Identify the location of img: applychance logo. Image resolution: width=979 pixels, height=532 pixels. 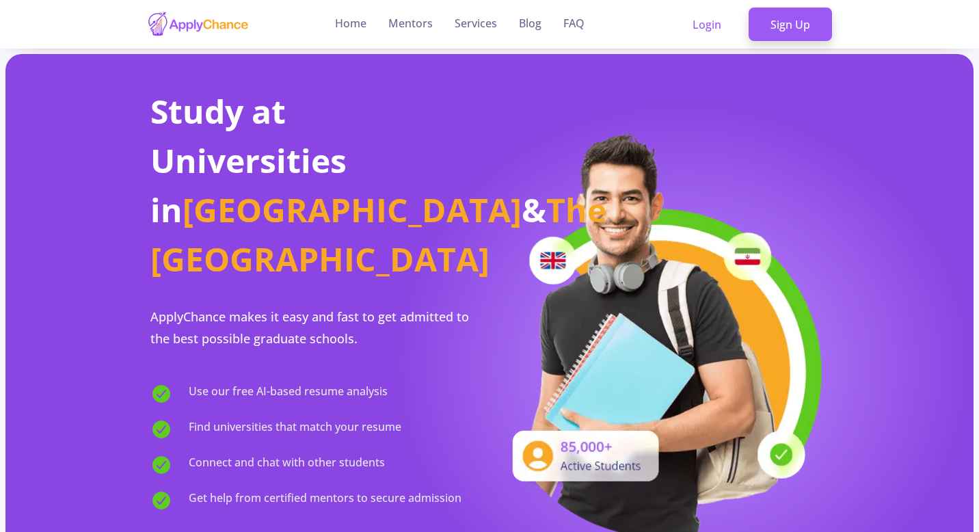
(198, 24).